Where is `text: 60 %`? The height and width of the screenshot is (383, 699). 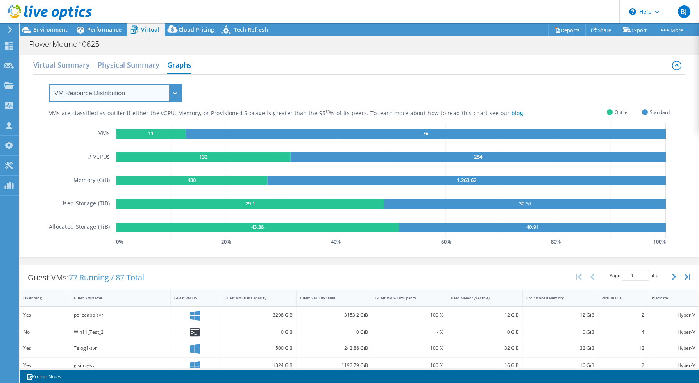
text: 60 % is located at coordinates (446, 242).